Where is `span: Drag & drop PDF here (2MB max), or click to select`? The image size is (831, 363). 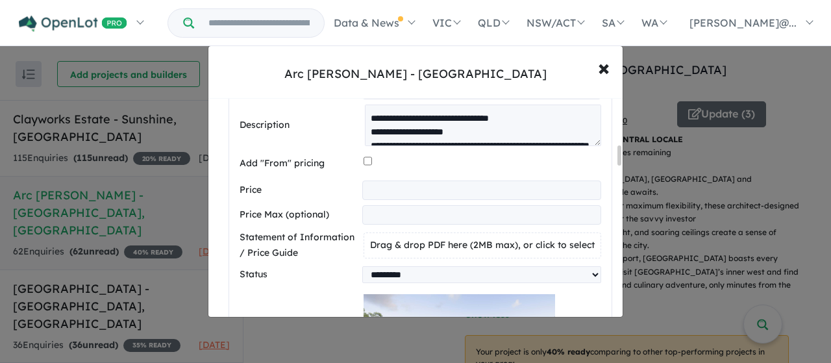
span: Drag & drop PDF here (2MB max), or click to select is located at coordinates (483, 245).